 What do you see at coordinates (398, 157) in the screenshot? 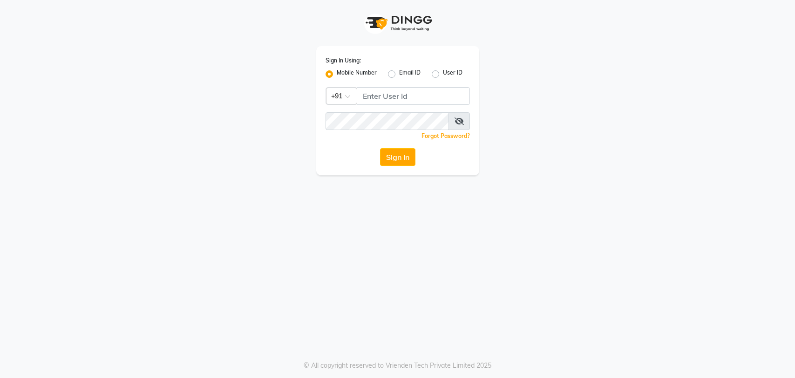
I see `button: Sign In` at bounding box center [398, 157].